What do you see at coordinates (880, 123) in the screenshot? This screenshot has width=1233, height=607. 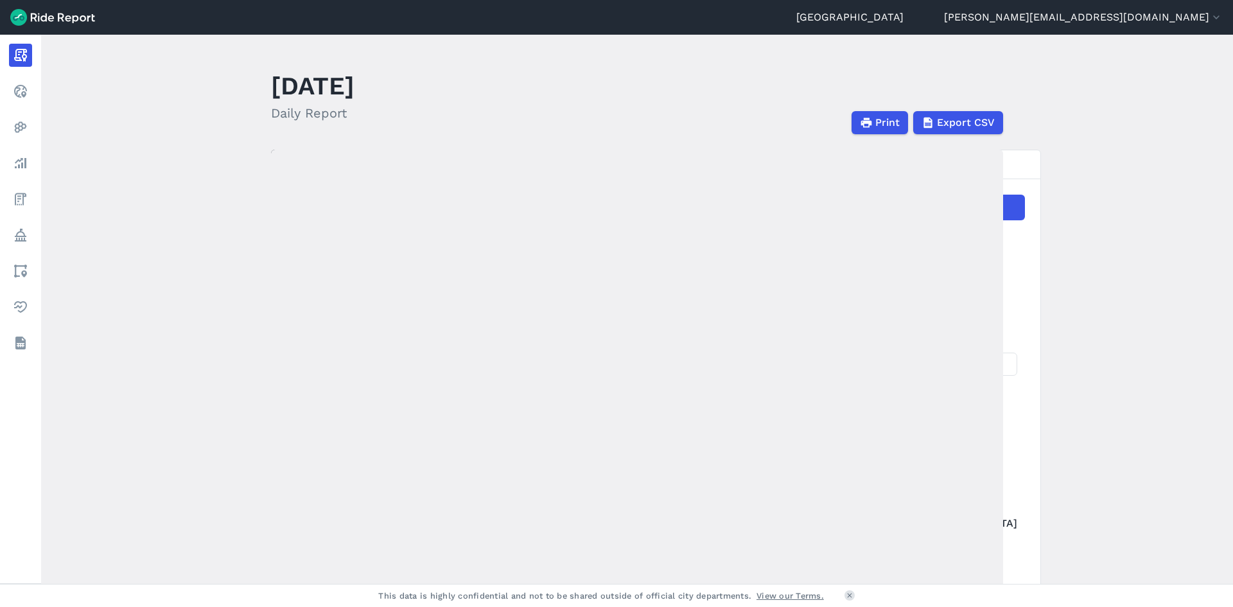 I see `button: Print` at bounding box center [880, 123].